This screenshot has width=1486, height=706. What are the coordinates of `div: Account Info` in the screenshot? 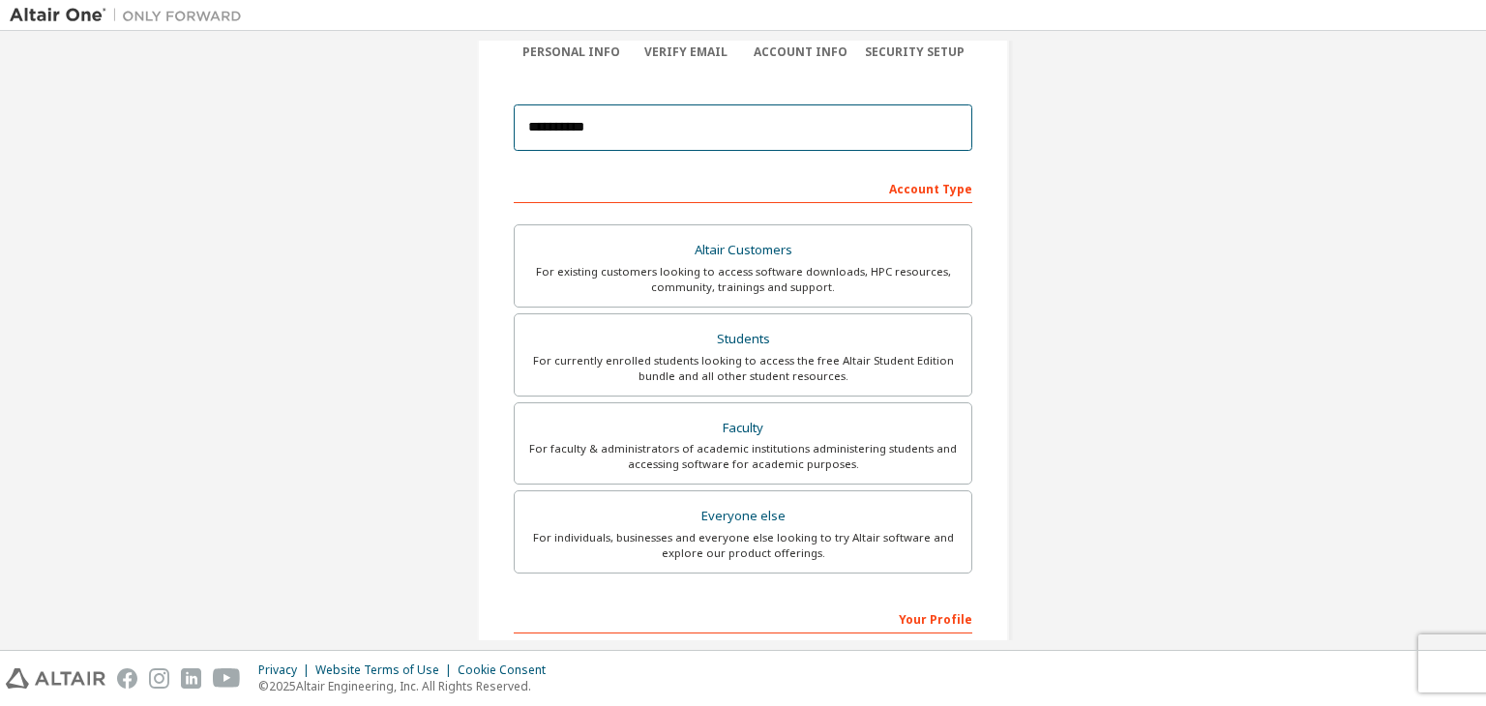 It's located at (800, 52).